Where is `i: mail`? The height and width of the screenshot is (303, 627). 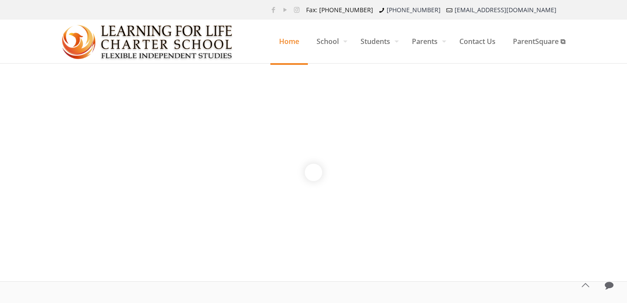
i: mail is located at coordinates (450, 10).